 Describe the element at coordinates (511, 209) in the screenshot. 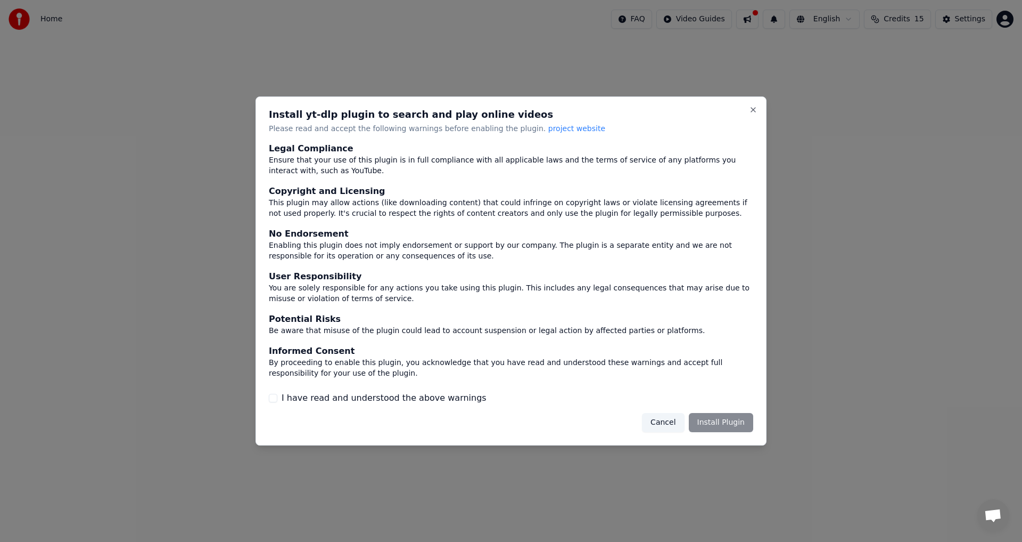

I see `div: This plugin may allow actions (like downloading content) that could infringe on copyright laws or...` at that location.